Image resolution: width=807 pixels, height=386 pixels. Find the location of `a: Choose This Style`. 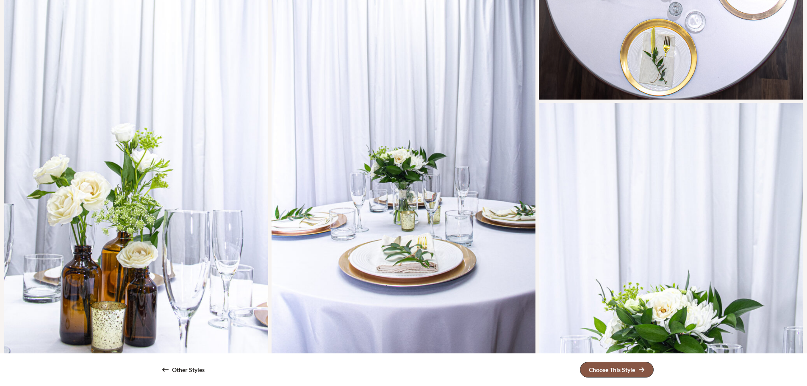

a: Choose This Style is located at coordinates (617, 369).